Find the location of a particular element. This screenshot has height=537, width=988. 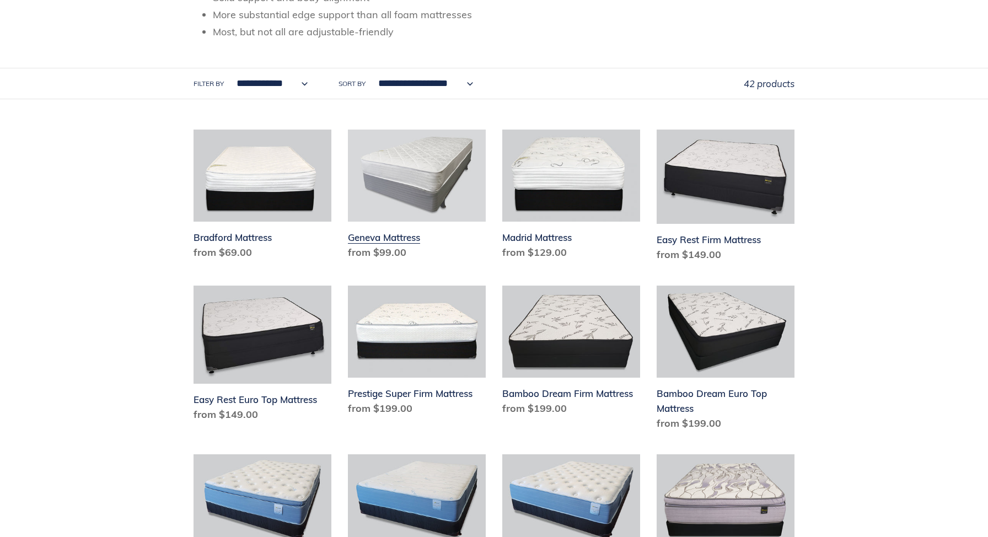

li: Most, but not all are adjustable-friendly is located at coordinates (504, 31).